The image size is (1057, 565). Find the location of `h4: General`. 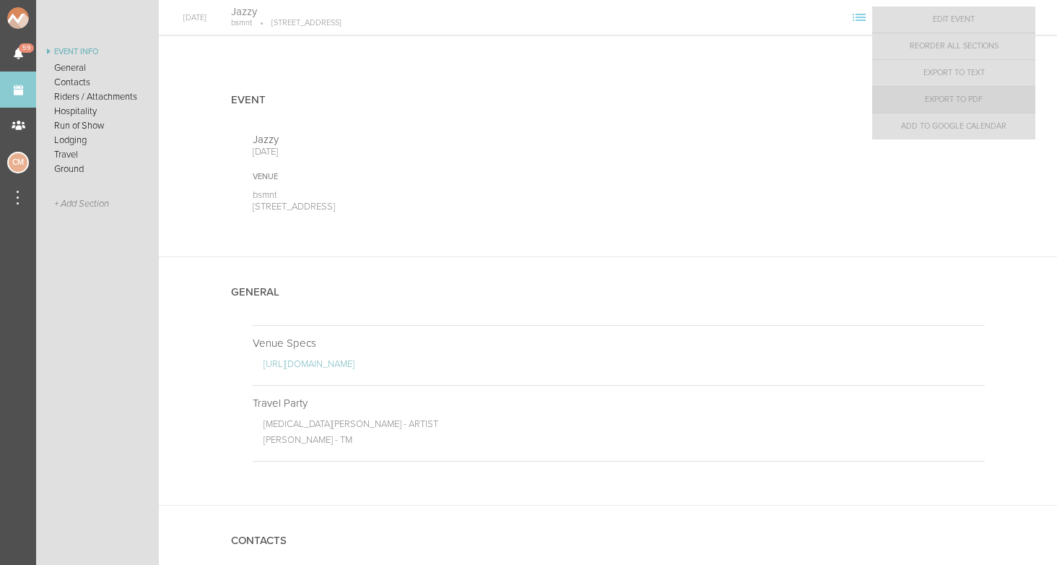

h4: General is located at coordinates (255, 292).